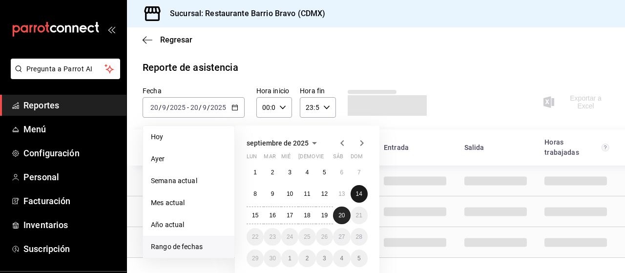  Describe the element at coordinates (252, 158) in the screenshot. I see `abbr: lunes` at that location.